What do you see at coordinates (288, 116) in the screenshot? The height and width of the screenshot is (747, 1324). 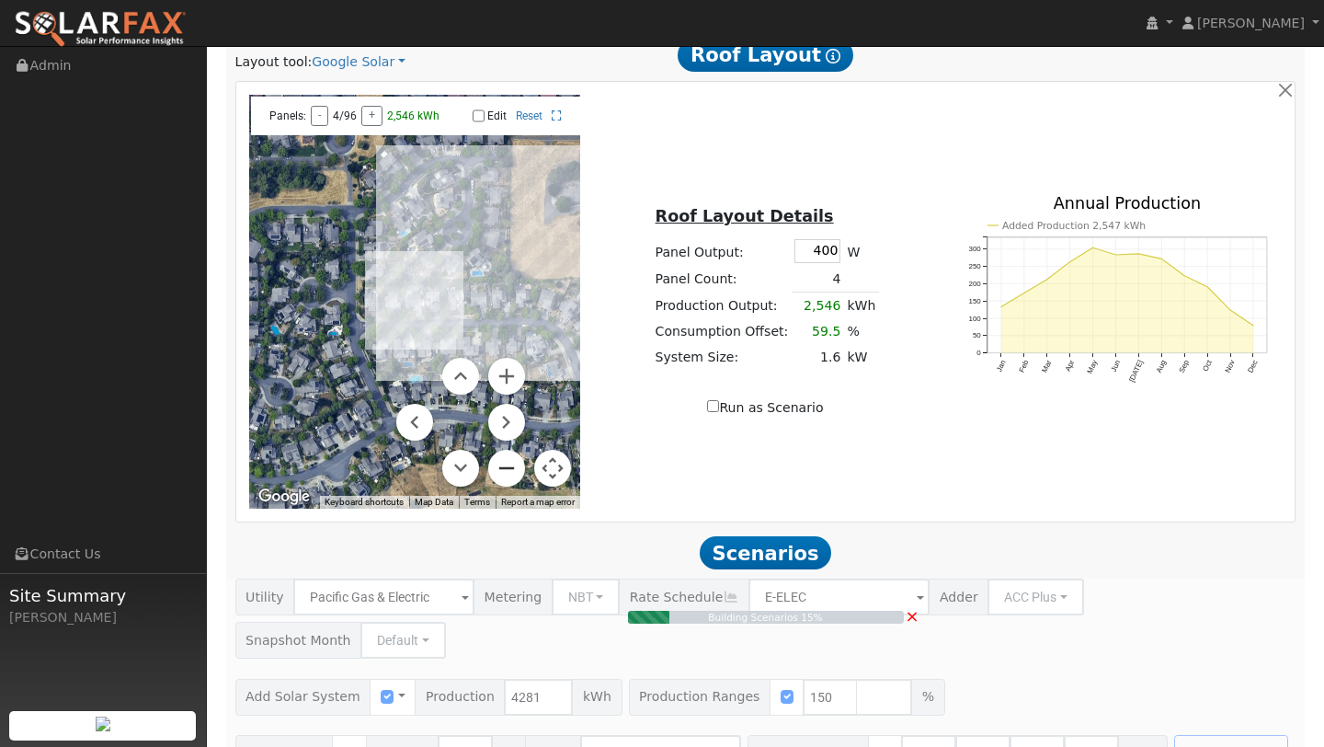 I see `span: Panels:` at bounding box center [288, 116].